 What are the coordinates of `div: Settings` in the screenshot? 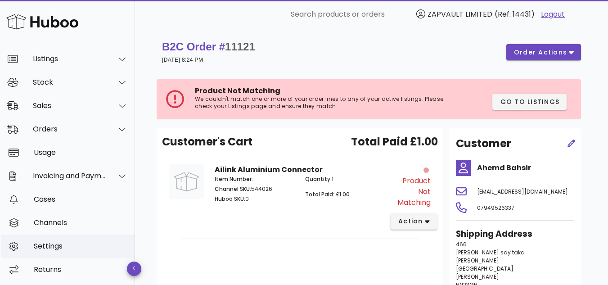 It's located at (81, 246).